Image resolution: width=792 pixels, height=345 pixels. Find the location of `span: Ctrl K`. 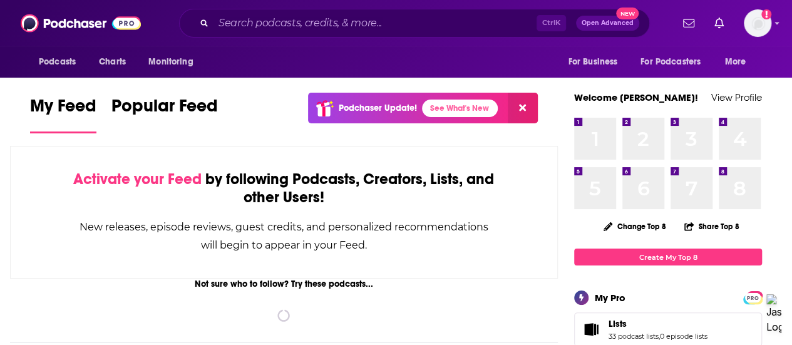

span: Ctrl K is located at coordinates (551, 23).